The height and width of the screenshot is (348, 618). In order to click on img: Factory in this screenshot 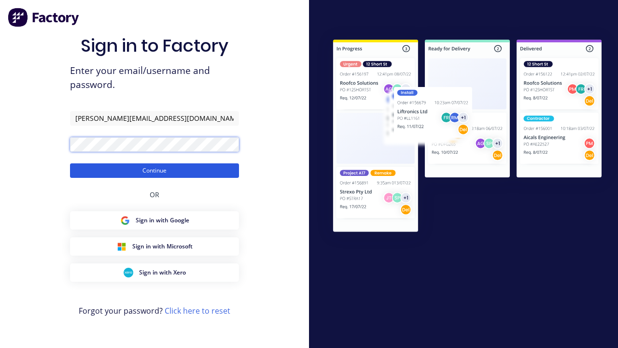, I will do `click(44, 17)`.